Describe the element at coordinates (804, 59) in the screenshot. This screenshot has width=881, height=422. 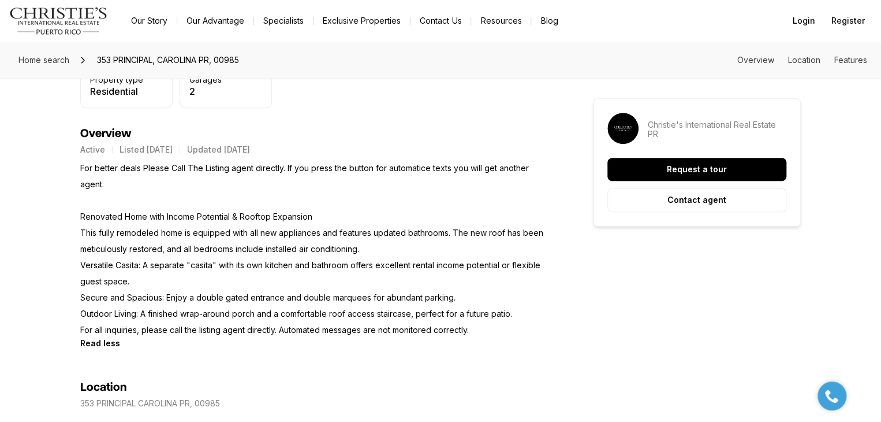
I see `a: Skip to: Location` at that location.